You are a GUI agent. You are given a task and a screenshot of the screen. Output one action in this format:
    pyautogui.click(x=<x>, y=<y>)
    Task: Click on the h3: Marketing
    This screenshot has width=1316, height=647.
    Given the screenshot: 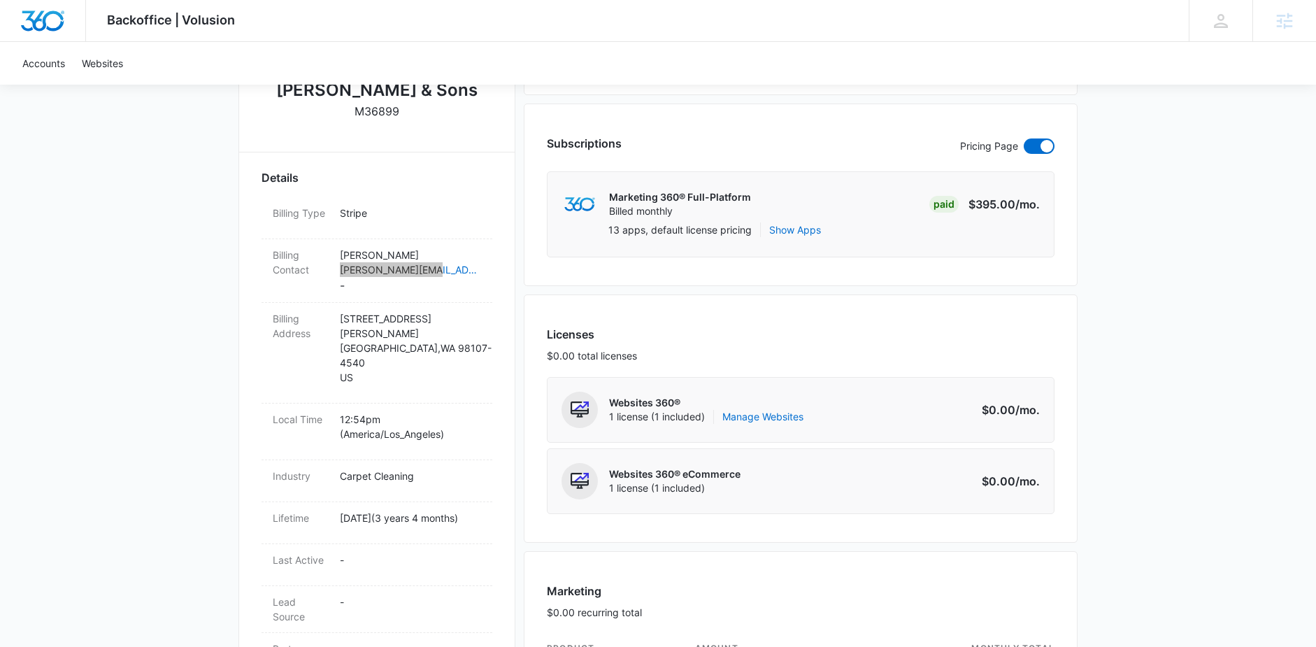 What is the action you would take?
    pyautogui.click(x=594, y=591)
    